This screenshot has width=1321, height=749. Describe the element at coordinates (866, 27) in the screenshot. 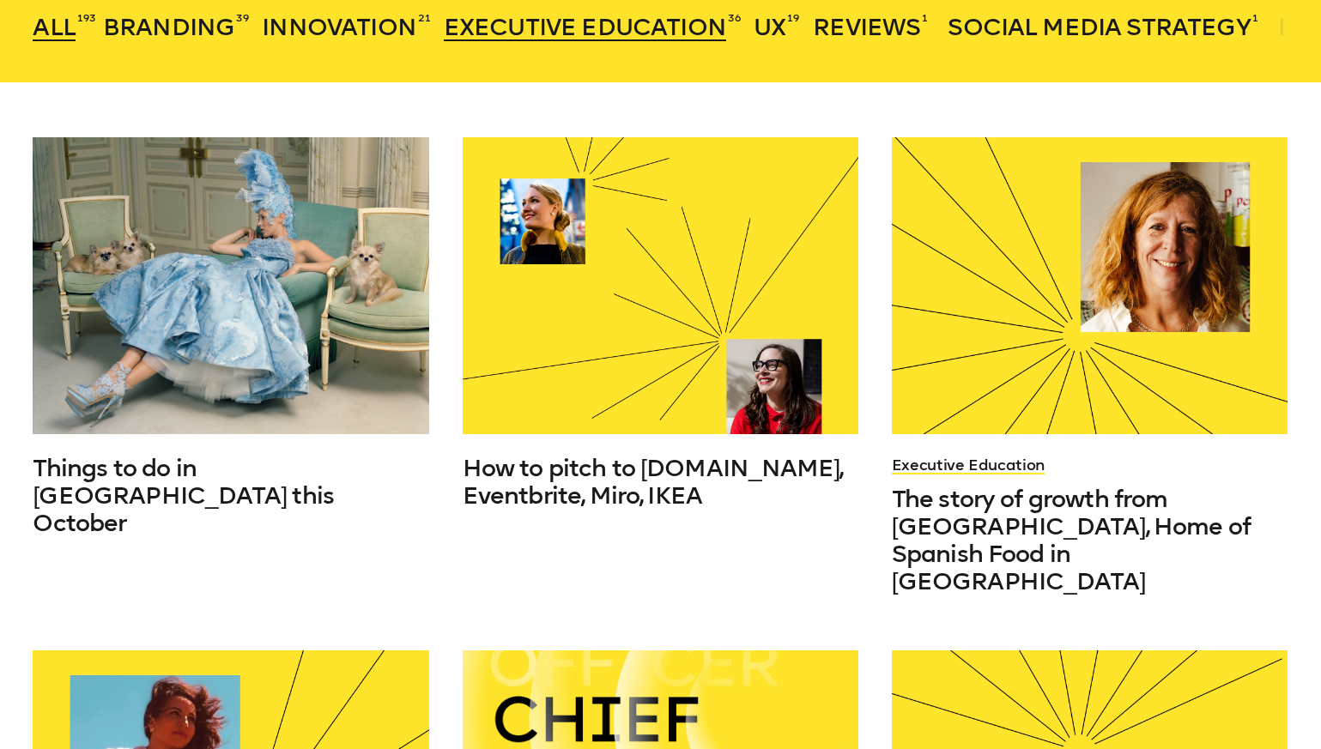

I see `span: Reviews` at that location.